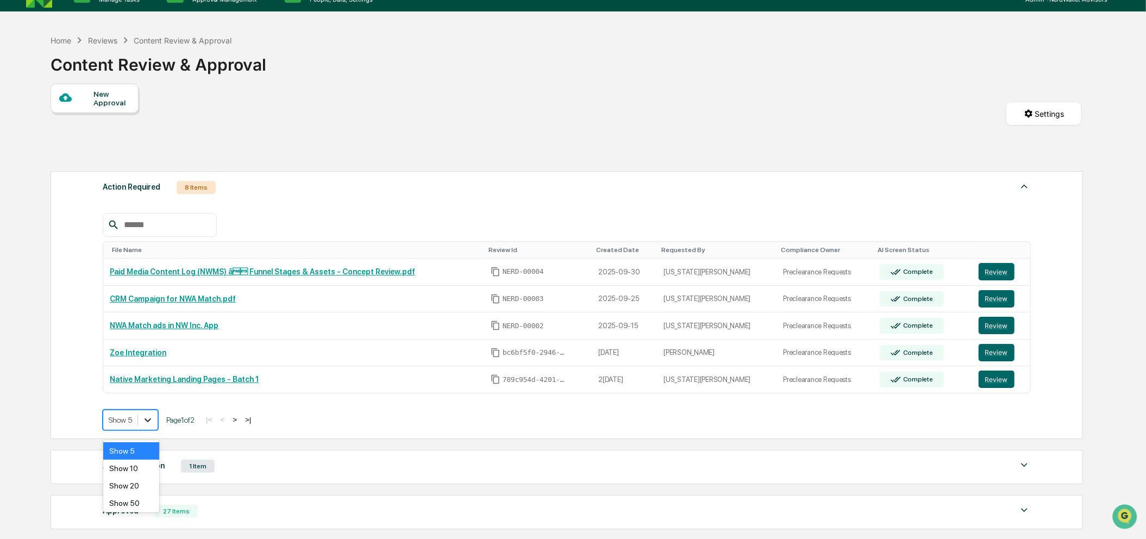  What do you see at coordinates (61, 40) in the screenshot?
I see `div: Home` at bounding box center [61, 40].